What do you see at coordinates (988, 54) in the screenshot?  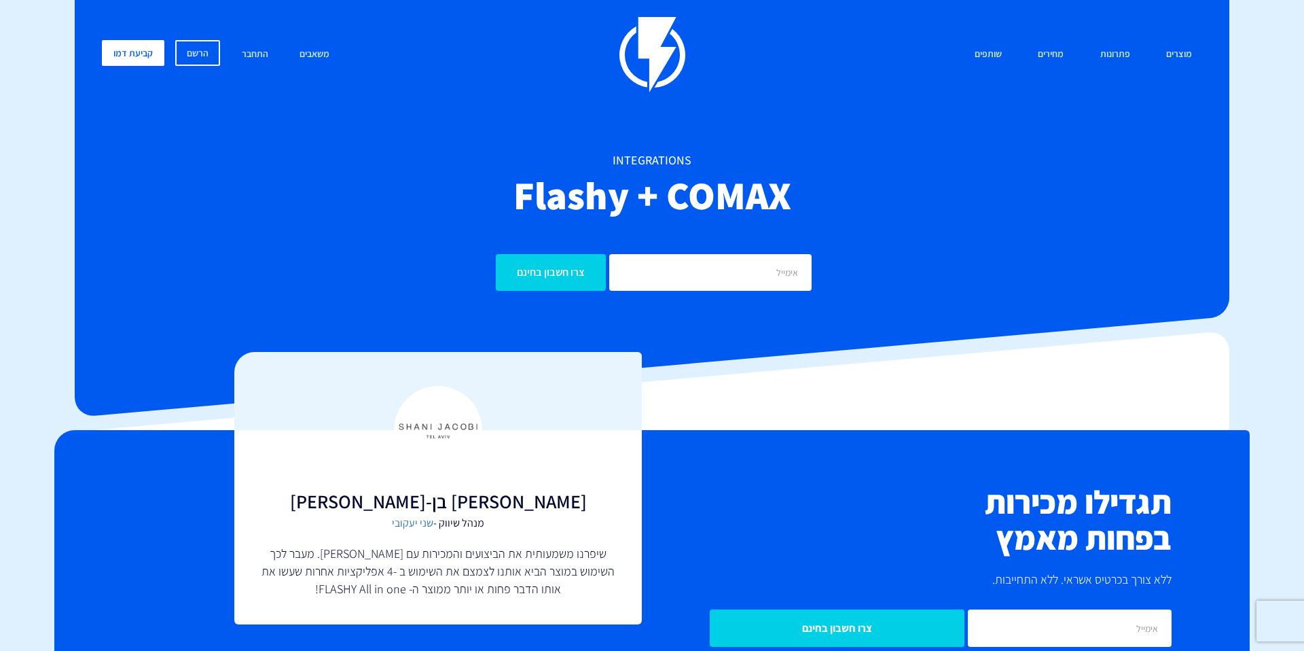 I see `a: שותפים` at bounding box center [988, 54].